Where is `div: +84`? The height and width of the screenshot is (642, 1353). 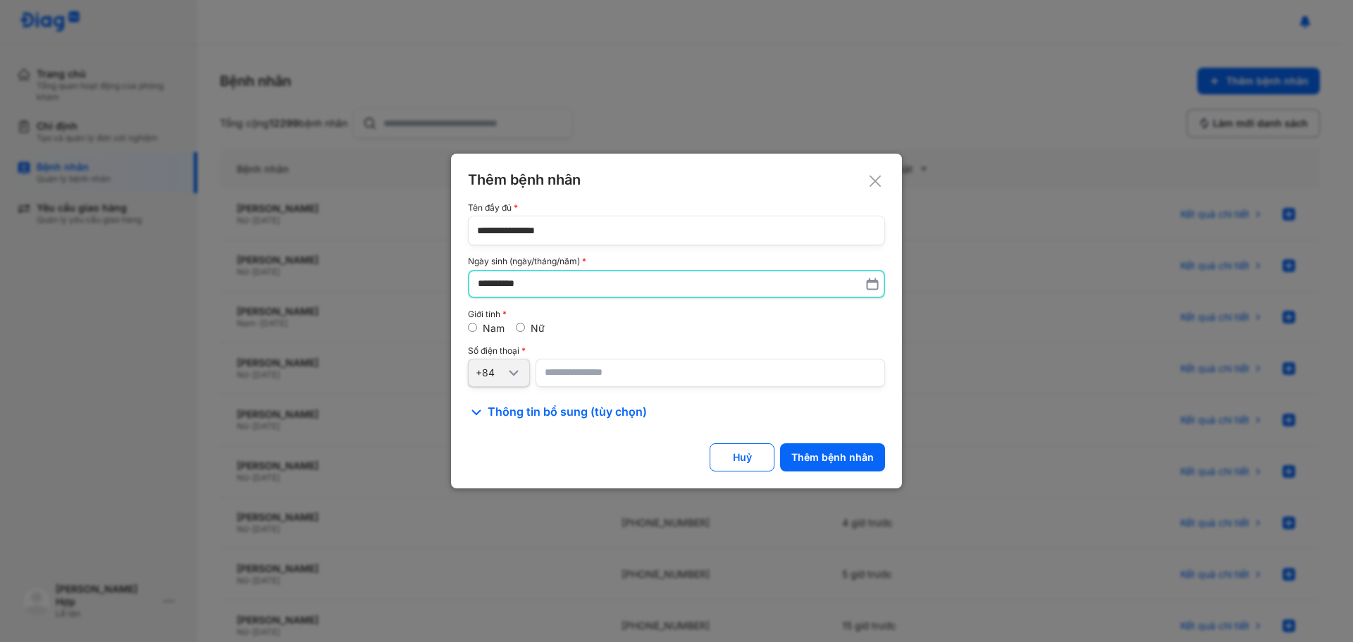
div: +84 is located at coordinates (490, 373).